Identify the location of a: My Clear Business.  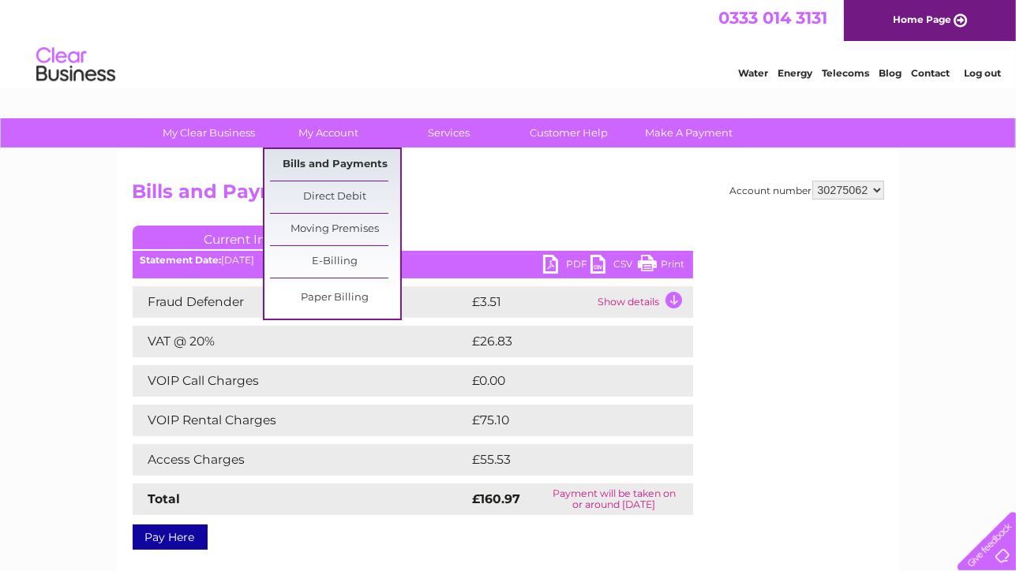
(208, 133).